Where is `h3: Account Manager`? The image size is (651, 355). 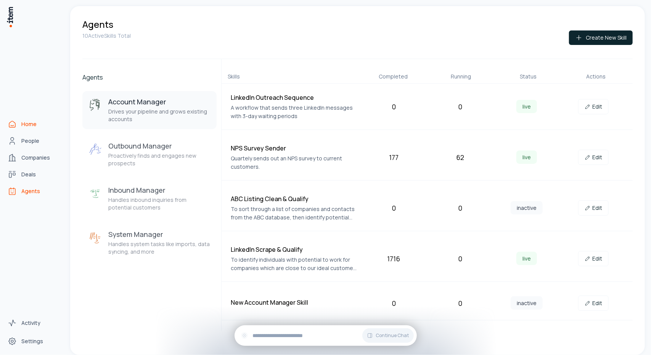 h3: Account Manager is located at coordinates (159, 102).